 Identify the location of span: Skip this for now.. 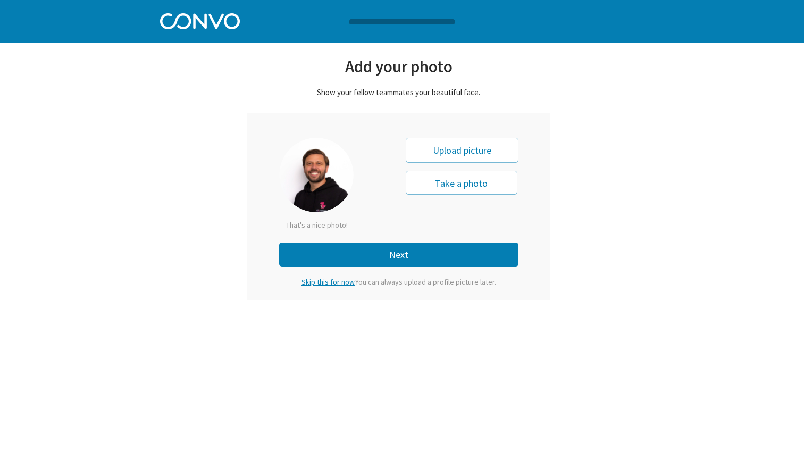
(328, 282).